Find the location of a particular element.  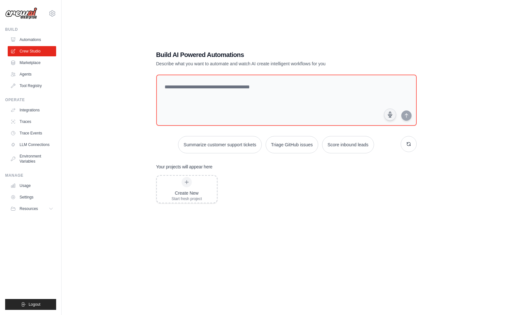

a: Settings is located at coordinates (32, 197).